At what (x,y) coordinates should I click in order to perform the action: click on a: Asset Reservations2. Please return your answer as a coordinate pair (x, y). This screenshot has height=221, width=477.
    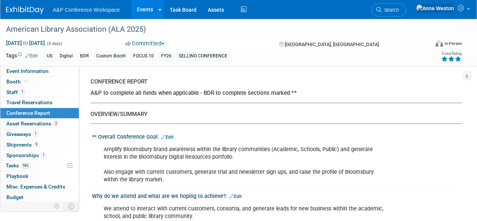
    Looking at the image, I should click on (40, 123).